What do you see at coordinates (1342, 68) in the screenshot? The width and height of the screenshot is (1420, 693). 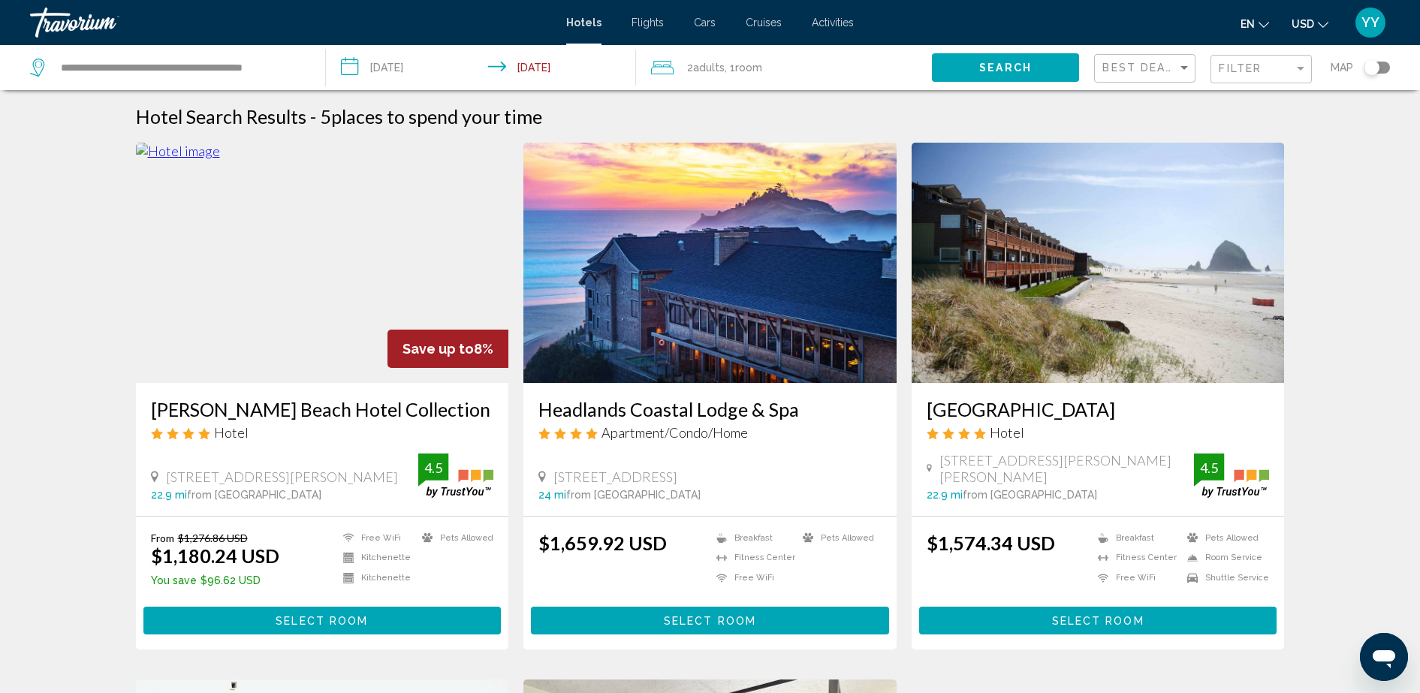 I see `span: Map` at bounding box center [1342, 68].